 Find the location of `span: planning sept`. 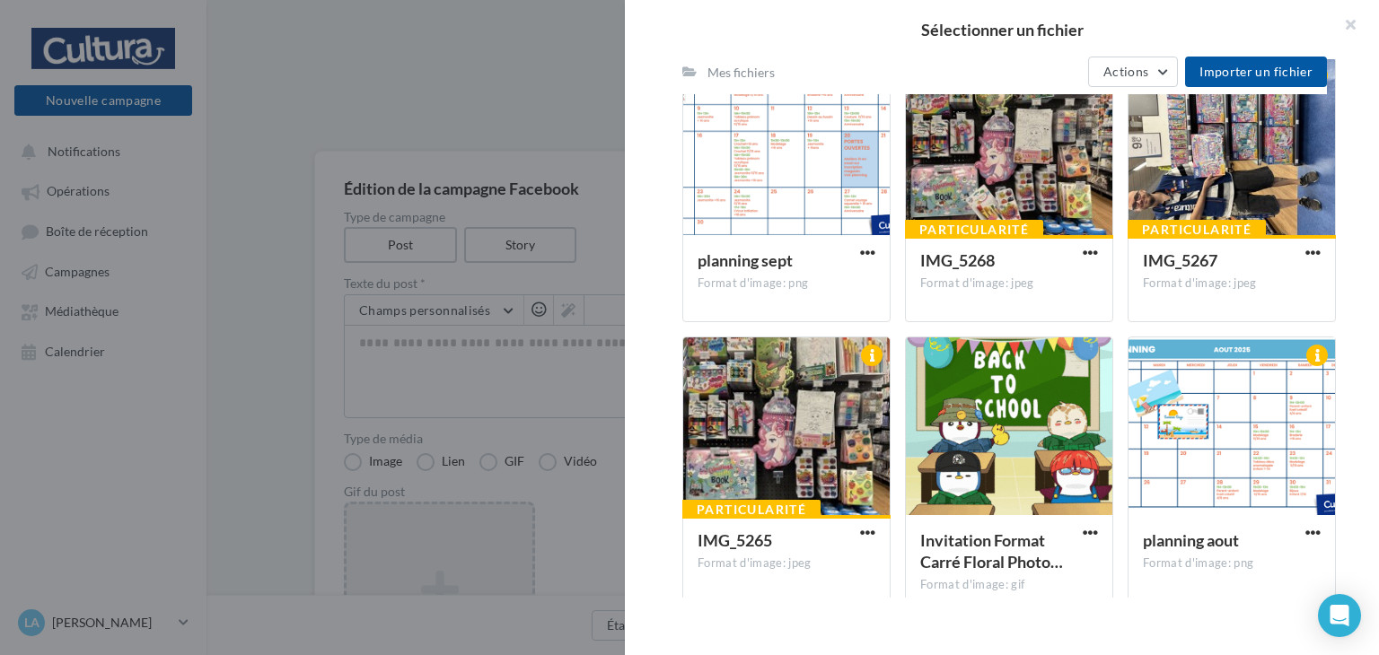

span: planning sept is located at coordinates (745, 260).